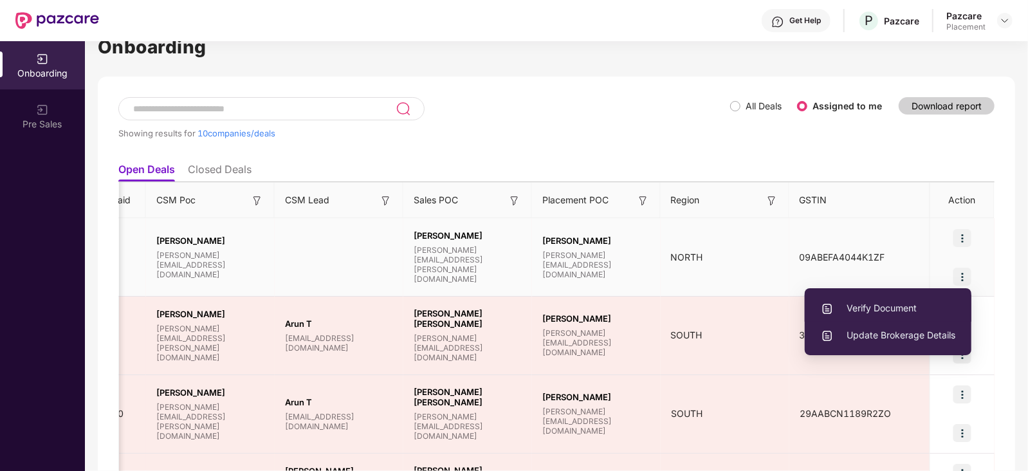  Describe the element at coordinates (842, 257) in the screenshot. I see `span: 09ABEFA4044K1ZF` at that location.